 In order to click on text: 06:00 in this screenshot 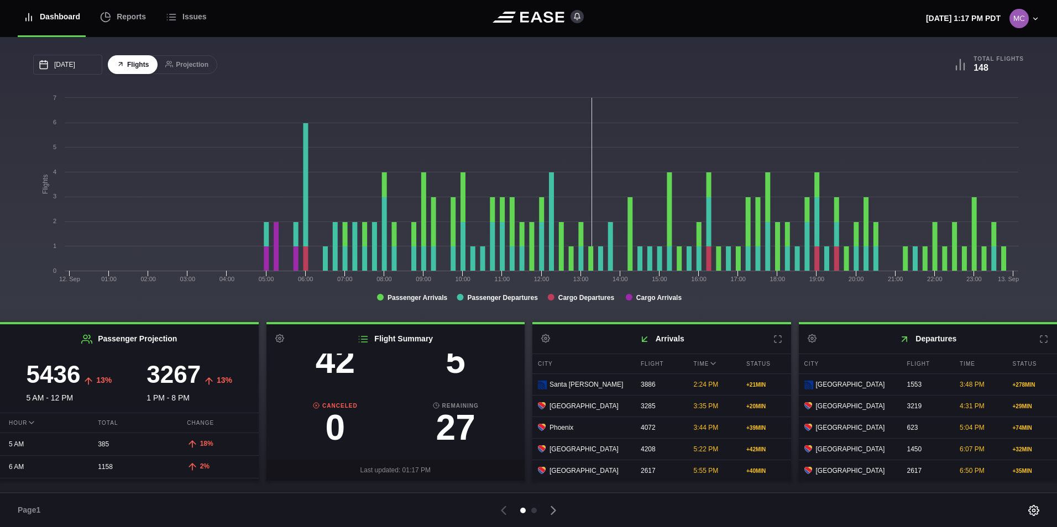, I will do `click(306, 279)`.